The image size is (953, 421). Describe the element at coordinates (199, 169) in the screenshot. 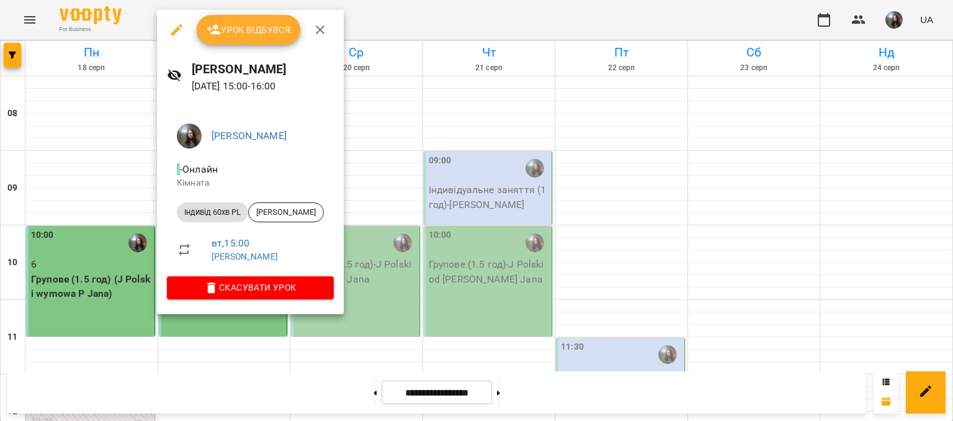

I see `span: - Онлайн` at that location.